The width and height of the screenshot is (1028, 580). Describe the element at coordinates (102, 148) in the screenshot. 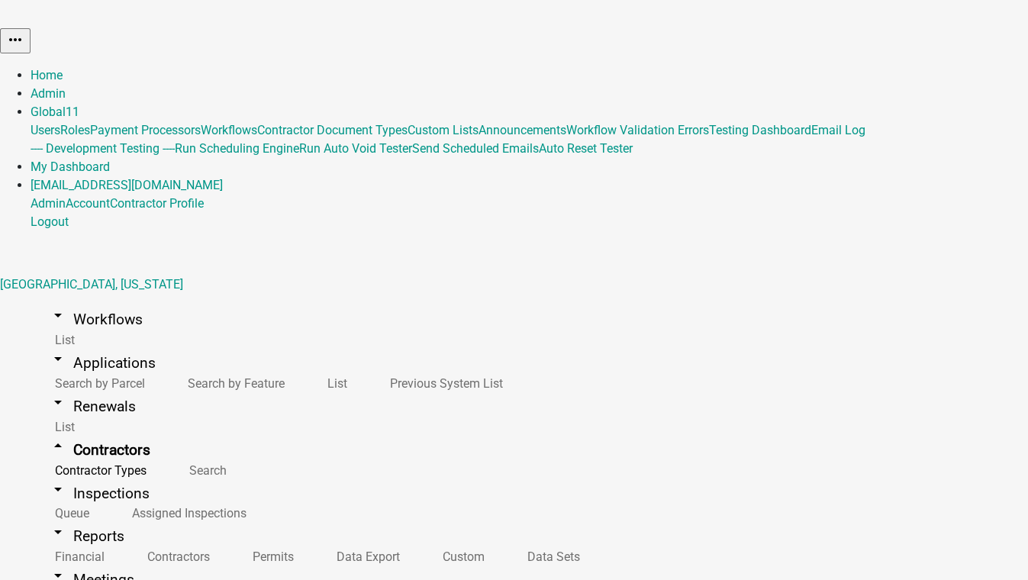

I see `a: ---- Development Testing ----` at that location.